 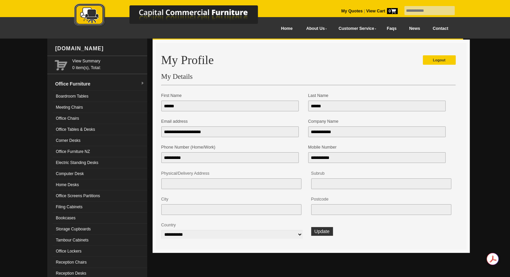 I want to click on a: Logout, so click(x=439, y=60).